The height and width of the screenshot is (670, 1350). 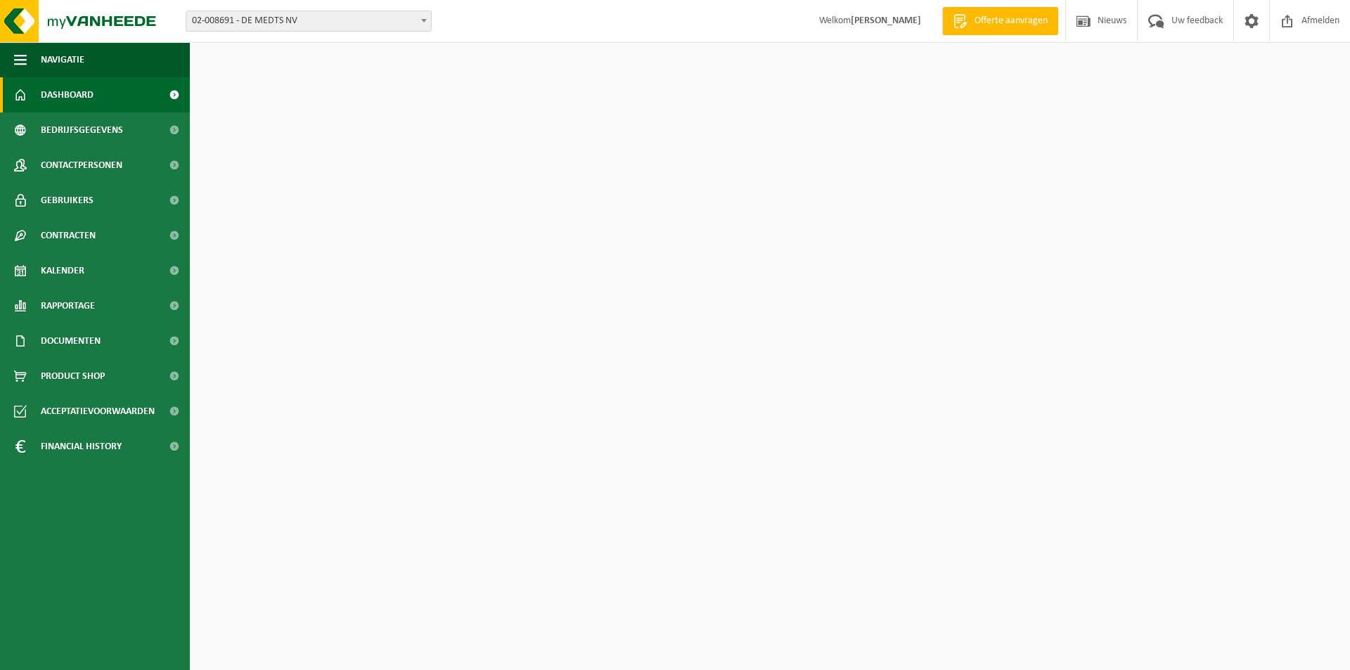 What do you see at coordinates (72, 376) in the screenshot?
I see `span: Product Shop` at bounding box center [72, 376].